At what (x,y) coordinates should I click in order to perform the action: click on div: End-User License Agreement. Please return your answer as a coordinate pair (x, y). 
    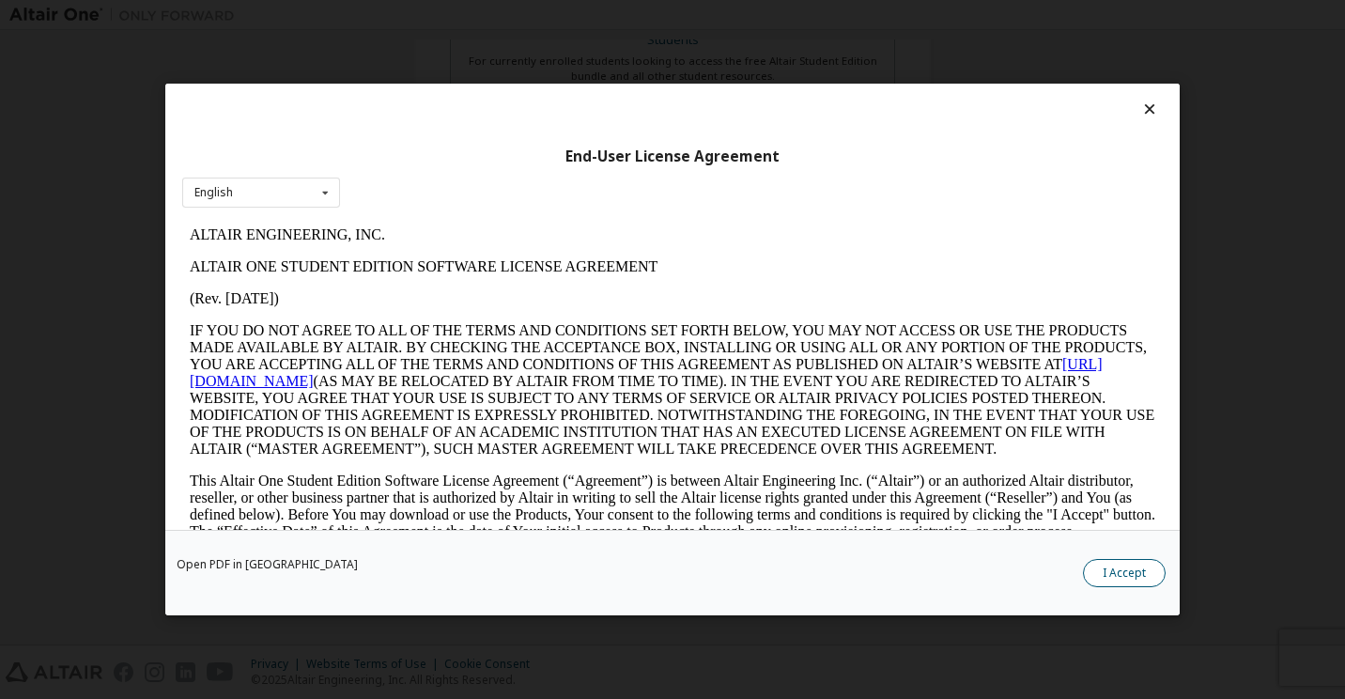
    Looking at the image, I should click on (673, 157).